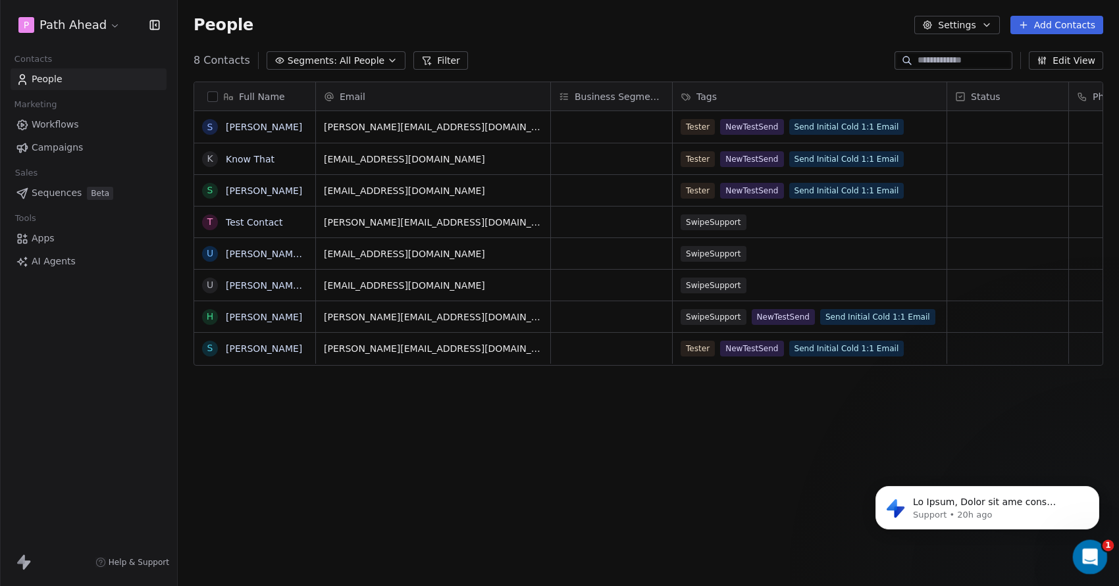  Describe the element at coordinates (55, 124) in the screenshot. I see `span: Workflows` at that location.